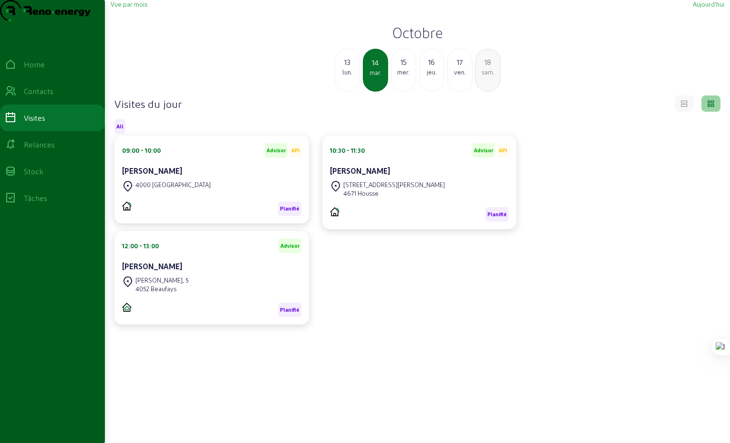 The width and height of the screenshot is (730, 443). What do you see at coordinates (141, 150) in the screenshot?
I see `div: 09:00 - 10:00` at bounding box center [141, 150].